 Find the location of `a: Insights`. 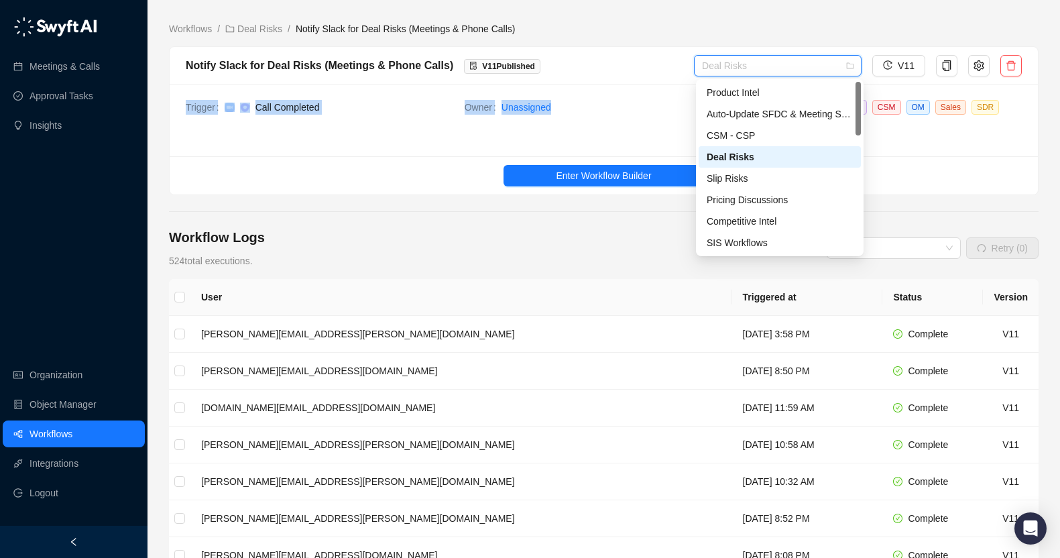

a: Insights is located at coordinates (46, 125).